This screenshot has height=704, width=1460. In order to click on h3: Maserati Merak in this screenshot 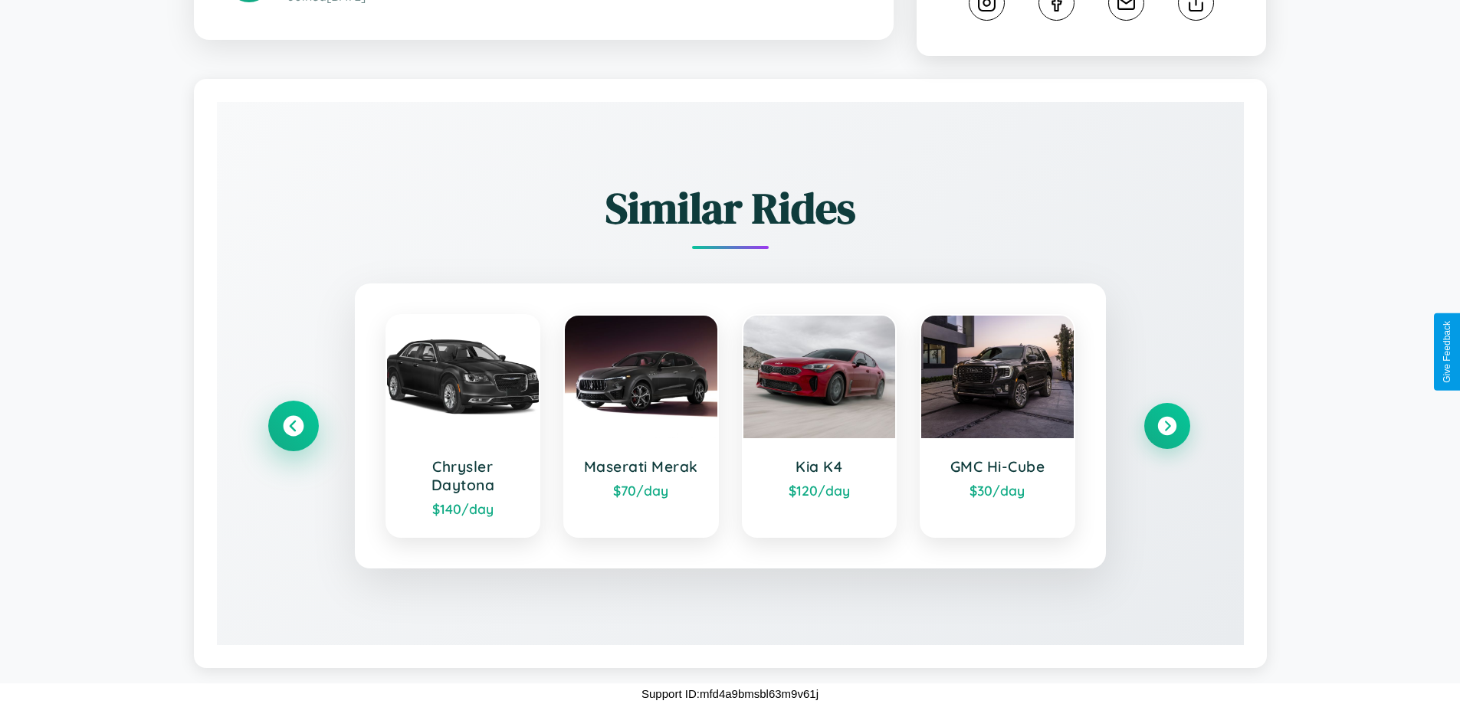, I will do `click(641, 467)`.